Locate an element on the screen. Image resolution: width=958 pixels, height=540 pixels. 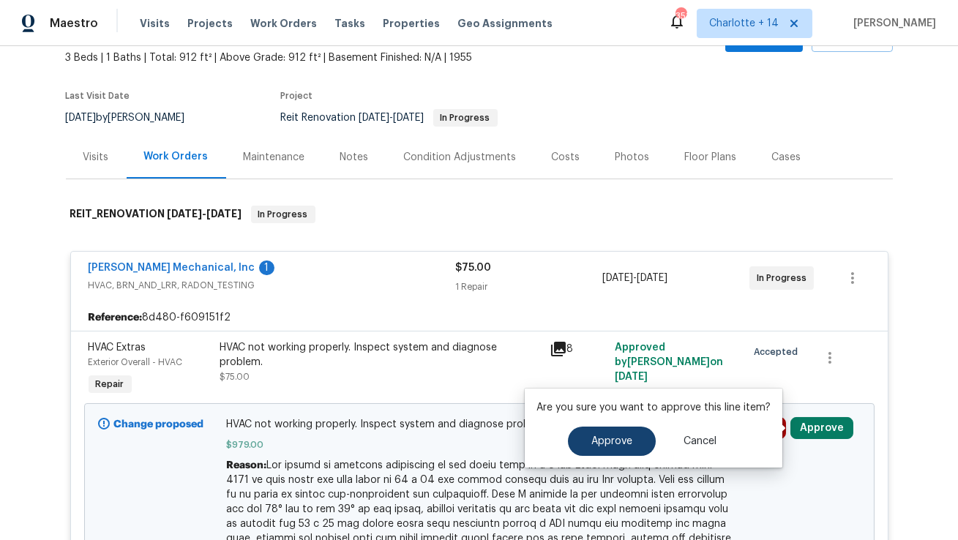
span: Project is located at coordinates (297, 96).